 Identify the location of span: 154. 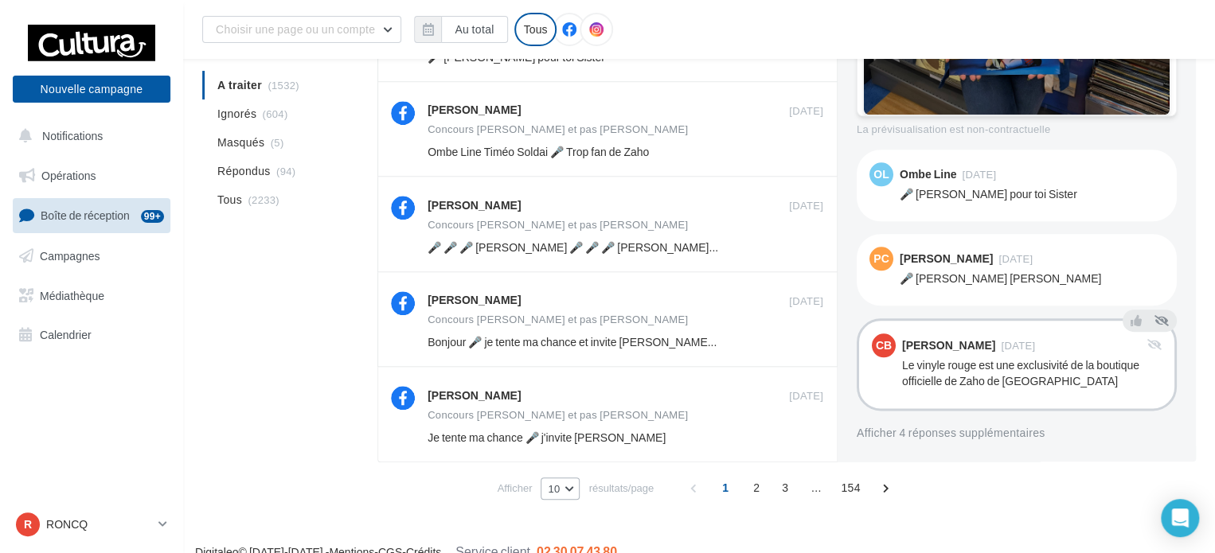
(850, 488).